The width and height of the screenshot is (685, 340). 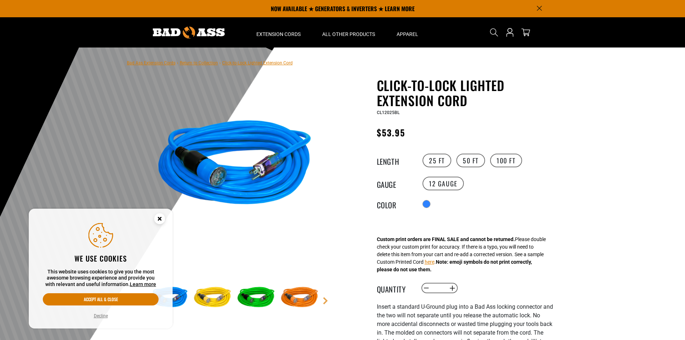 I want to click on summary: Search, so click(x=494, y=32).